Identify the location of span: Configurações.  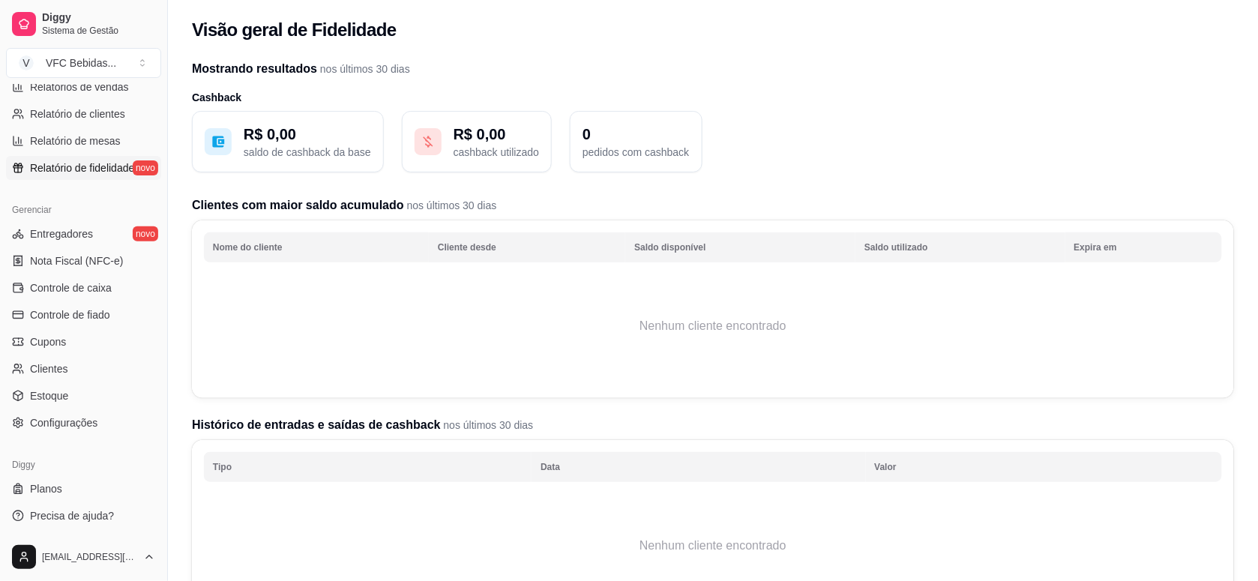
(64, 423).